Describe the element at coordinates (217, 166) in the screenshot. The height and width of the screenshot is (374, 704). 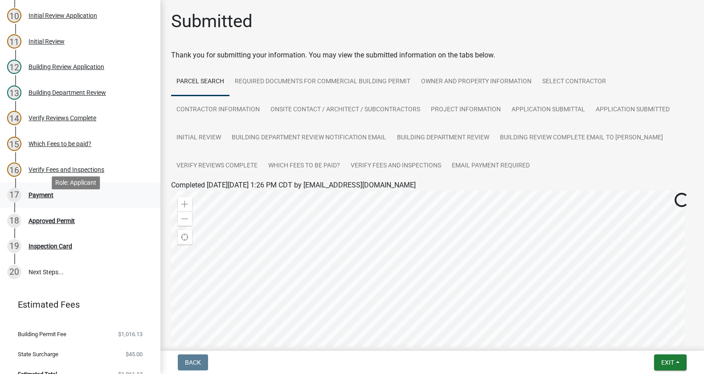
I see `a: Verify Reviews Complete` at that location.